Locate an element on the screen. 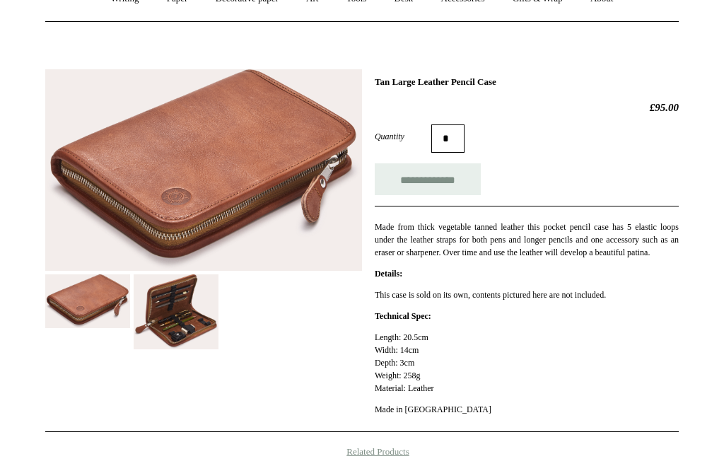 The image size is (724, 466). p: Made from thick vegetable tanned leather this pocket pencil case has 5 elastic loops under the le... is located at coordinates (527, 240).